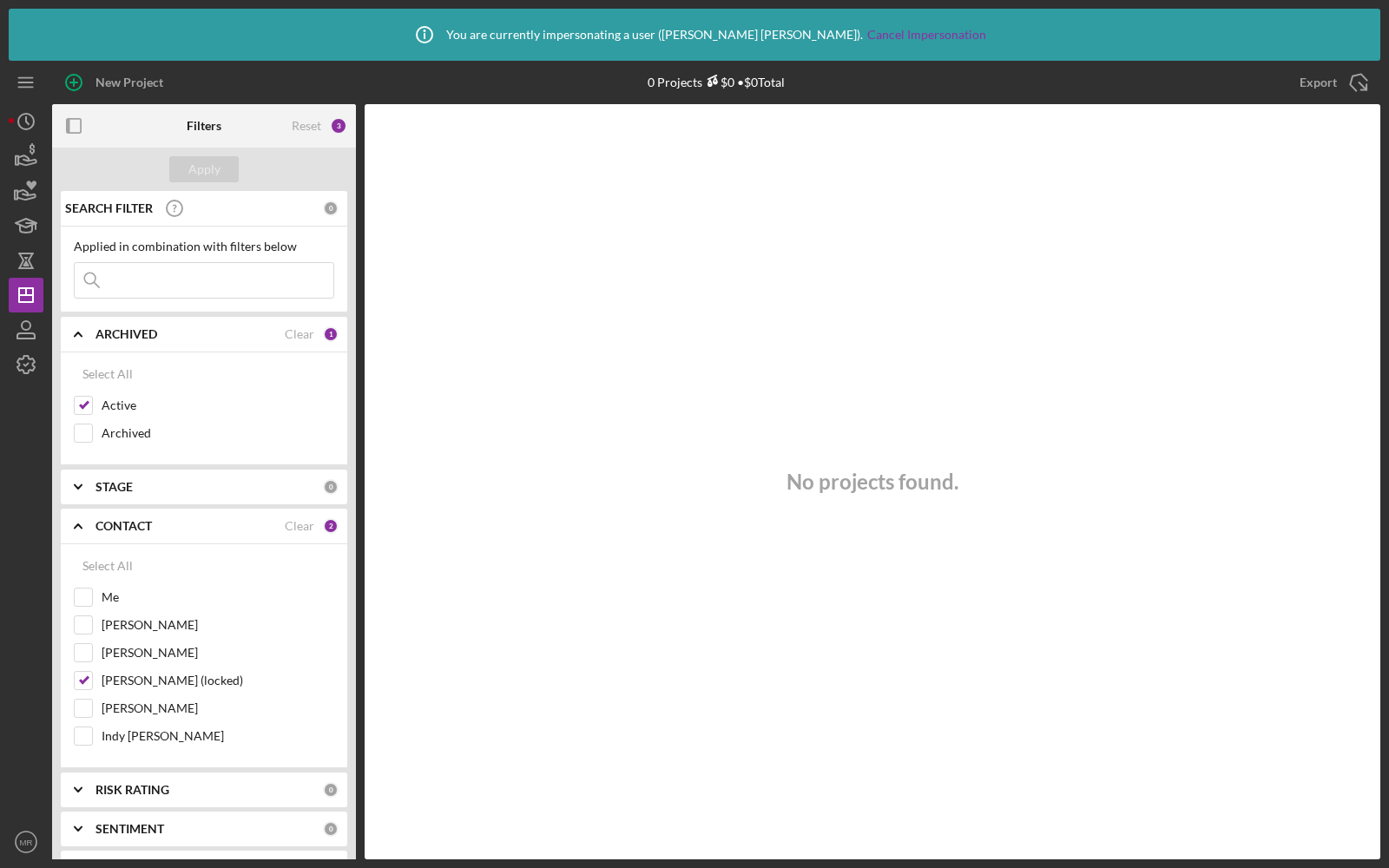 The image size is (1389, 868). Describe the element at coordinates (114, 487) in the screenshot. I see `b: STAGE` at that location.